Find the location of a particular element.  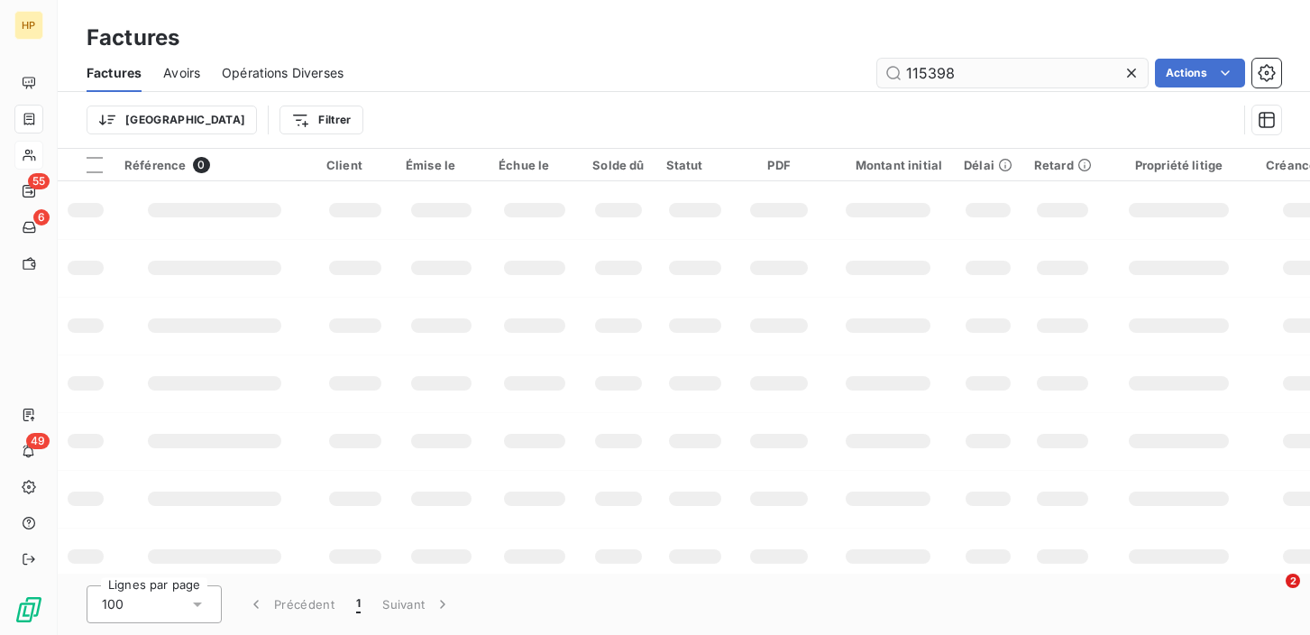

span: Opérations Diverses is located at coordinates (282, 73).